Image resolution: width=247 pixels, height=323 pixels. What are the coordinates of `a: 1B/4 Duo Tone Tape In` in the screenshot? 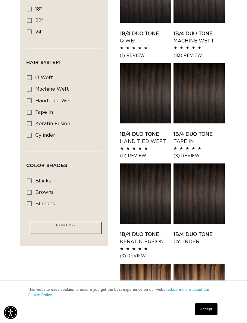 It's located at (199, 138).